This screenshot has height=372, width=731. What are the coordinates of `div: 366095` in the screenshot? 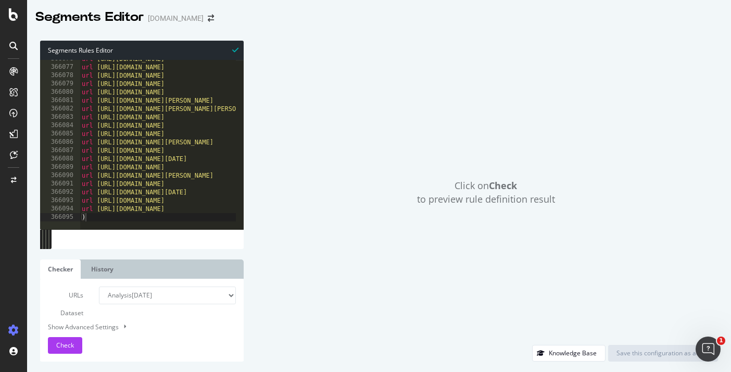 It's located at (60, 217).